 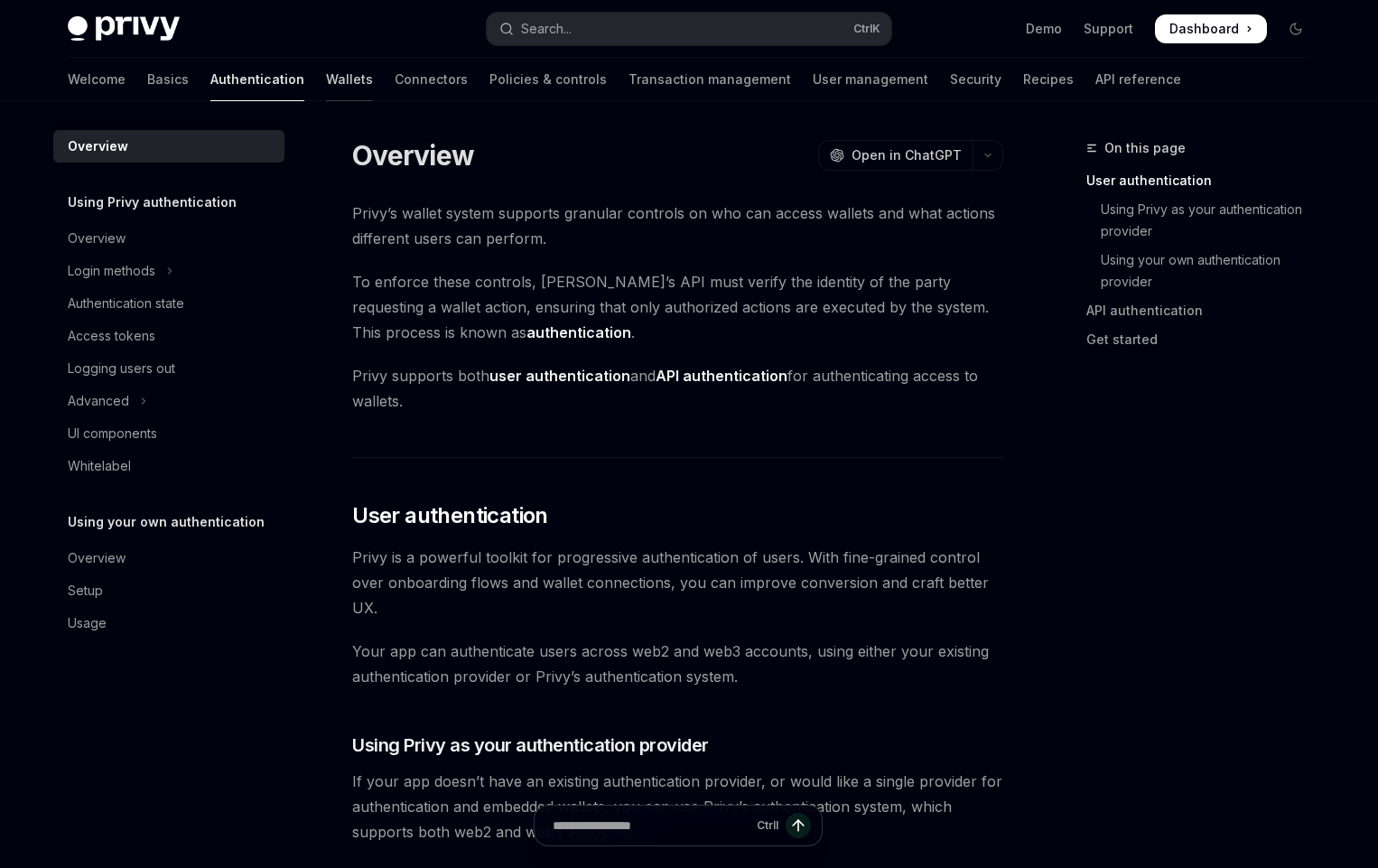 What do you see at coordinates (121, 368) in the screenshot?
I see `div: Logging users out` at bounding box center [121, 368].